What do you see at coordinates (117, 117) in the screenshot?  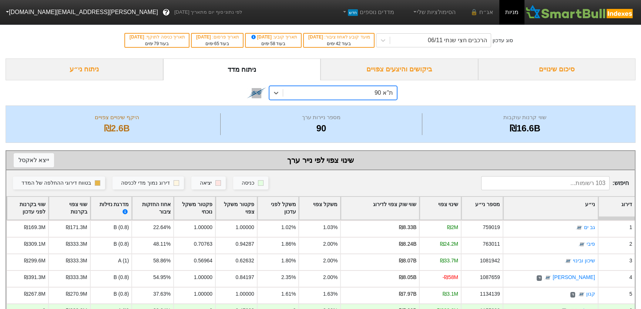 I see `div: היקף שינויים צפויים` at bounding box center [117, 117].